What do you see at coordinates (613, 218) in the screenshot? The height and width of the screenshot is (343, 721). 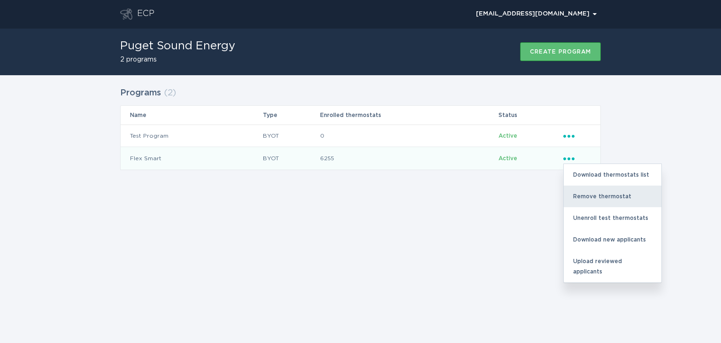 I see `div: Unenroll test thermostats` at bounding box center [613, 218].